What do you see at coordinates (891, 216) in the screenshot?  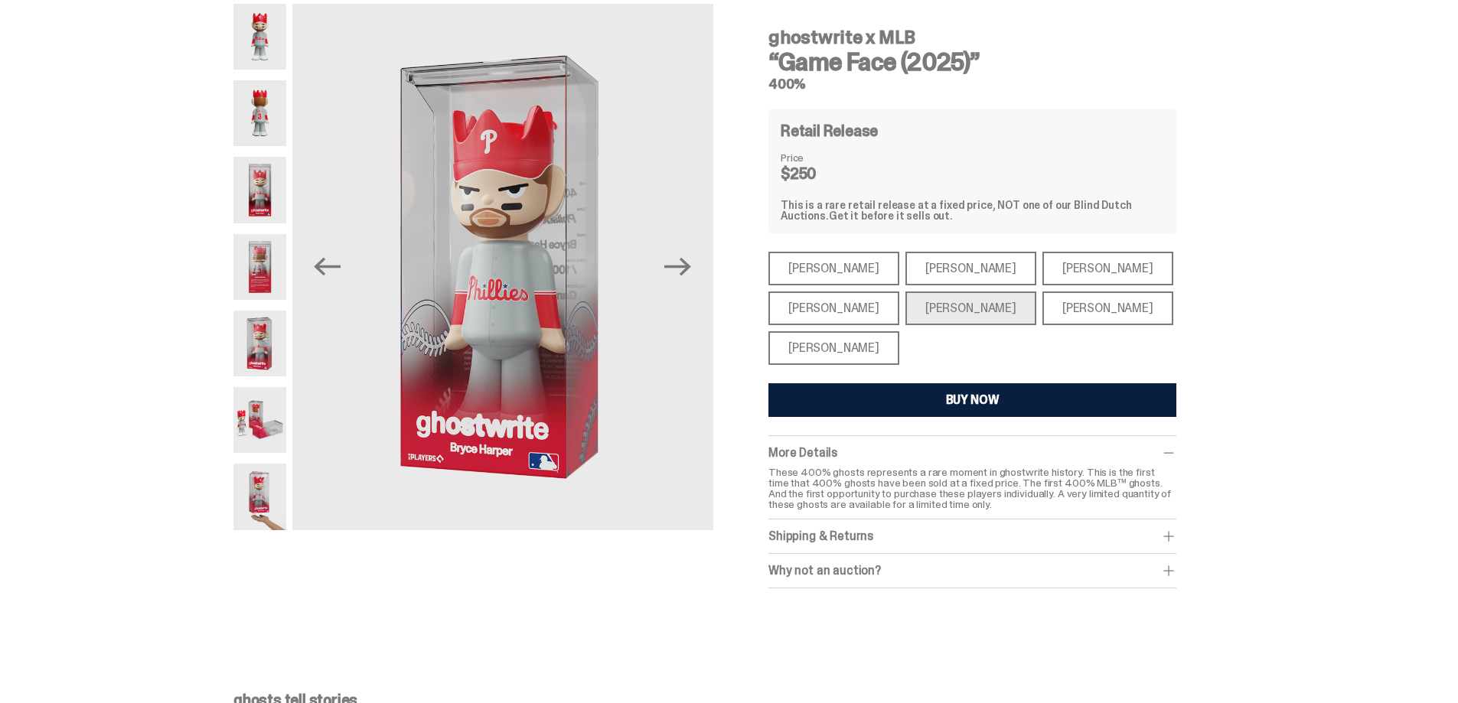 I see `span: Get it before it sells out.` at bounding box center [891, 216].